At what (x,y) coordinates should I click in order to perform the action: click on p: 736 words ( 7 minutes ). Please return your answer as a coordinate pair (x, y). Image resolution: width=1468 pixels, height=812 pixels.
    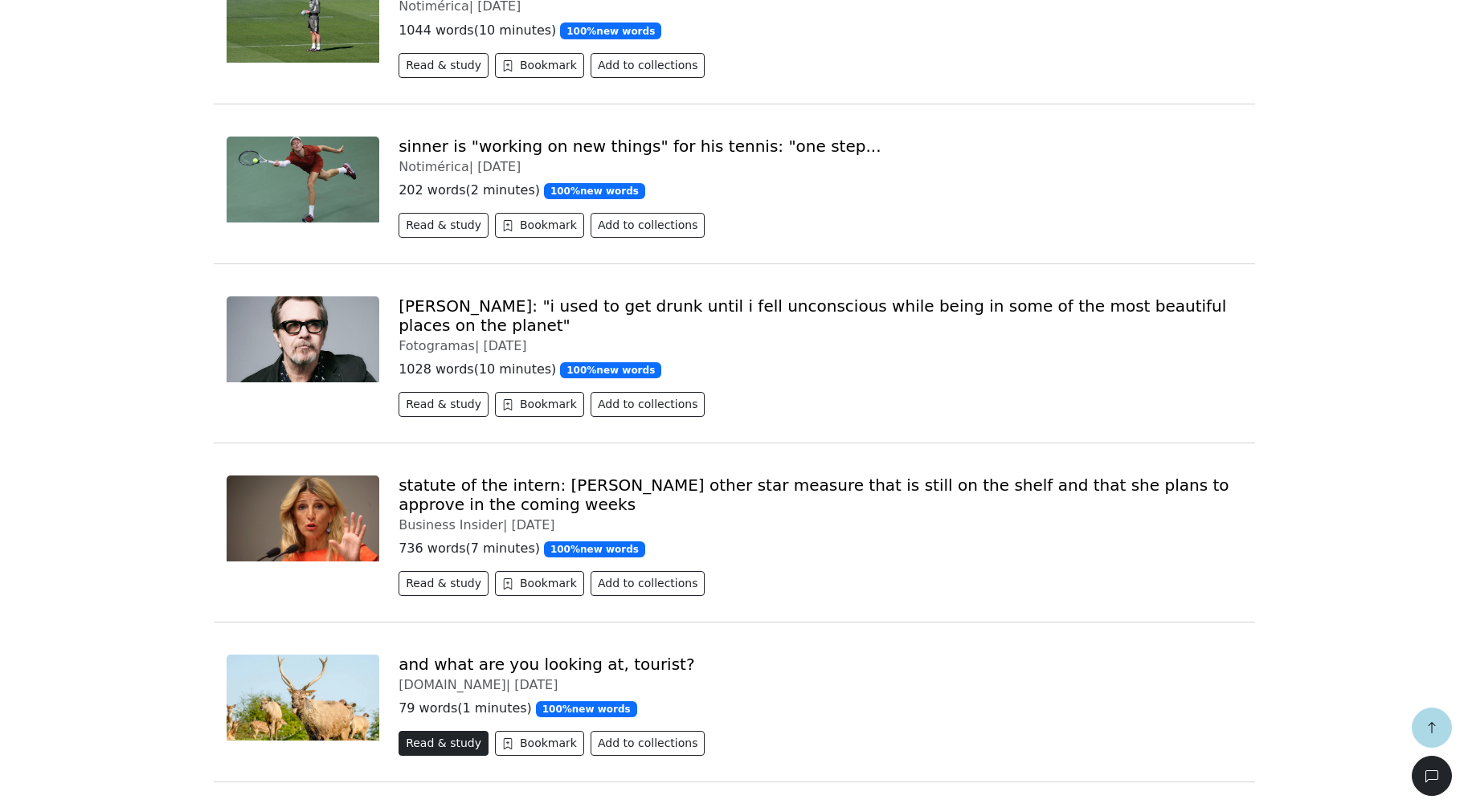
    Looking at the image, I should click on (819, 548).